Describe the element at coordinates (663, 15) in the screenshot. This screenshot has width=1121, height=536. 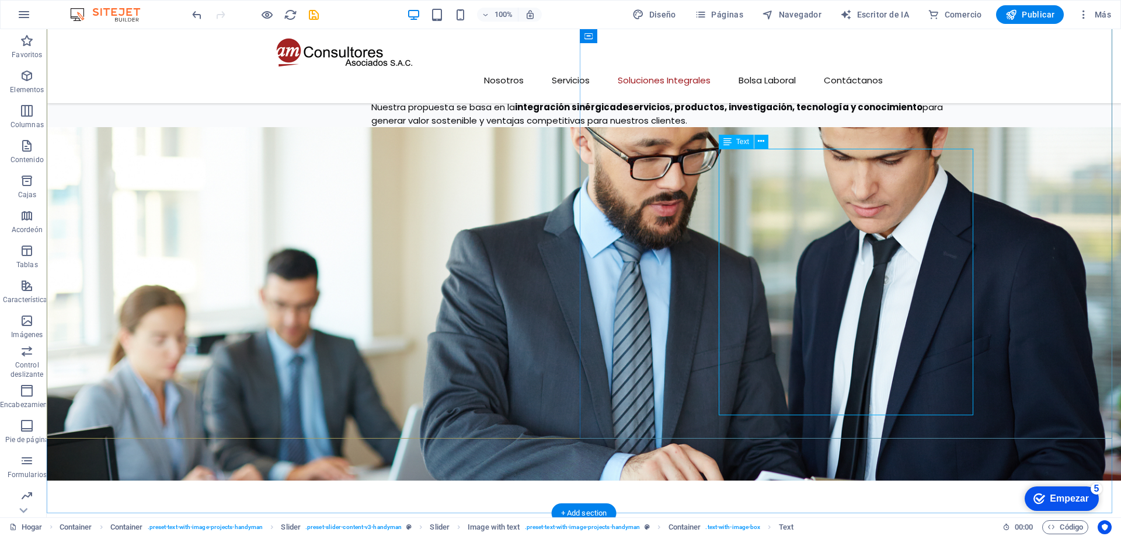
I see `font: Diseño` at that location.